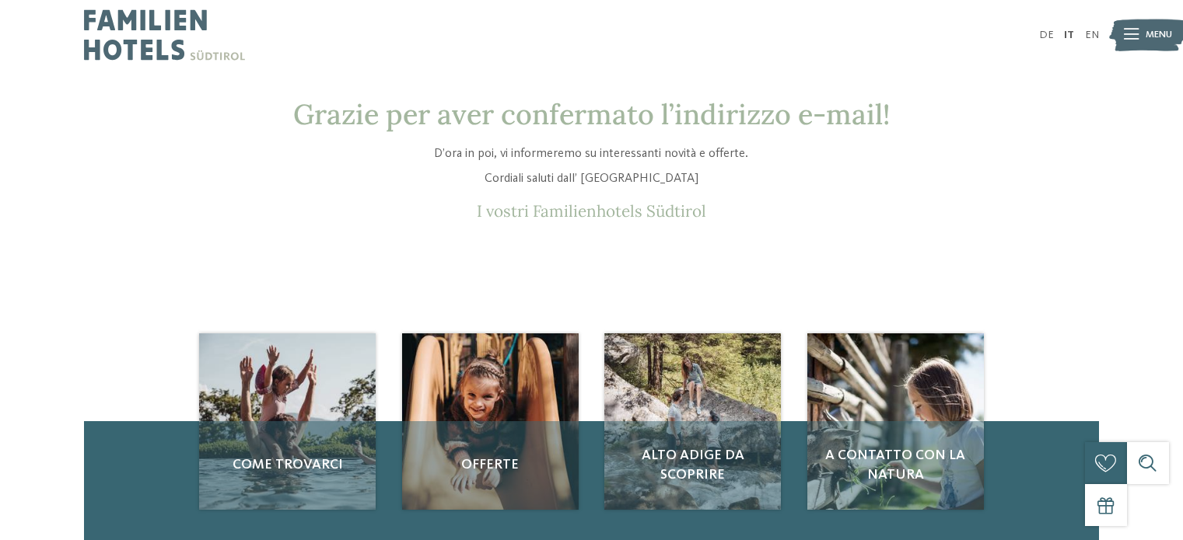  Describe the element at coordinates (1068, 35) in the screenshot. I see `a: IT` at that location.